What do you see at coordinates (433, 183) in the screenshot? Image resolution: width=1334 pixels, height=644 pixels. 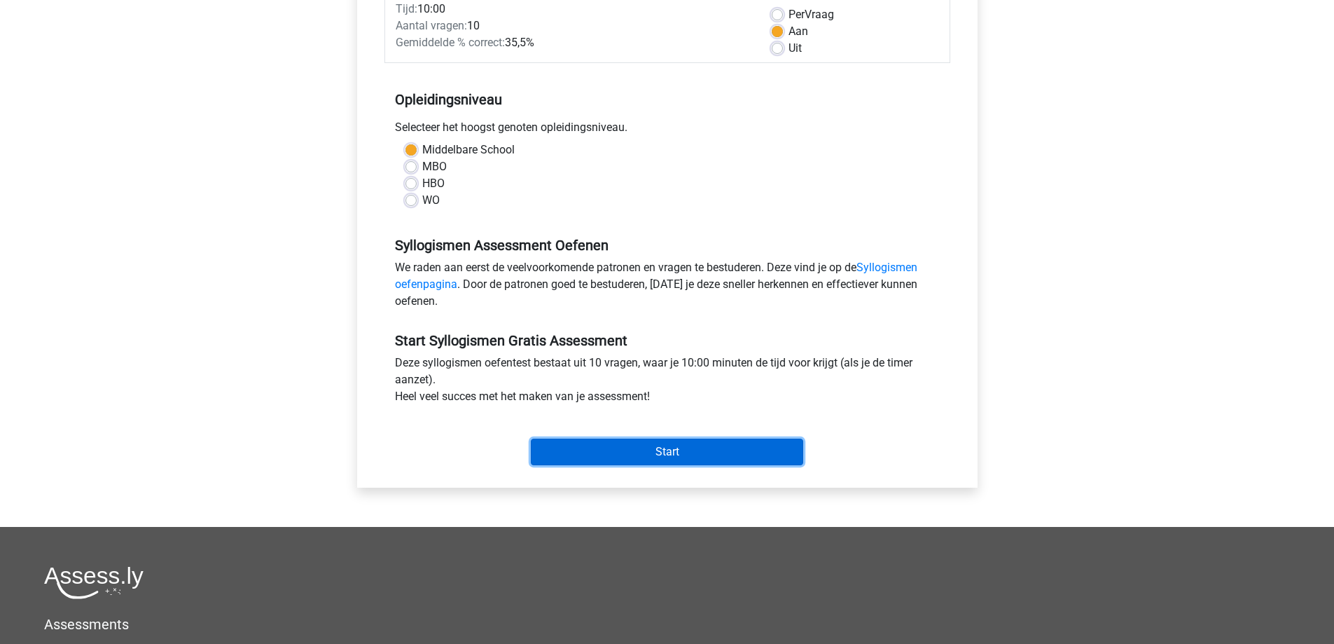 I see `label: HBO` at bounding box center [433, 183].